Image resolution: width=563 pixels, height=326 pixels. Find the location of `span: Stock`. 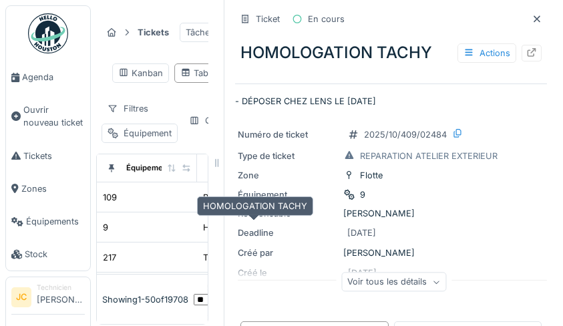

span: Stock is located at coordinates (55, 254).